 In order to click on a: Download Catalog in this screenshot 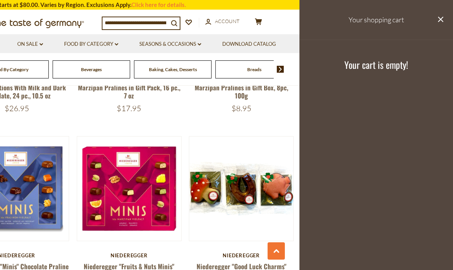, I will do `click(249, 44)`.